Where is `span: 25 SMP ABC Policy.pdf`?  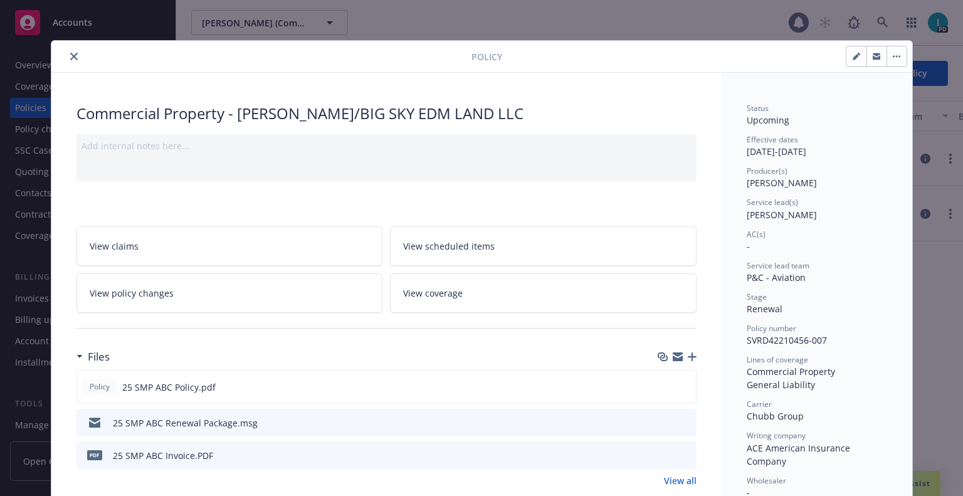
span: 25 SMP ABC Policy.pdf is located at coordinates (169, 387).